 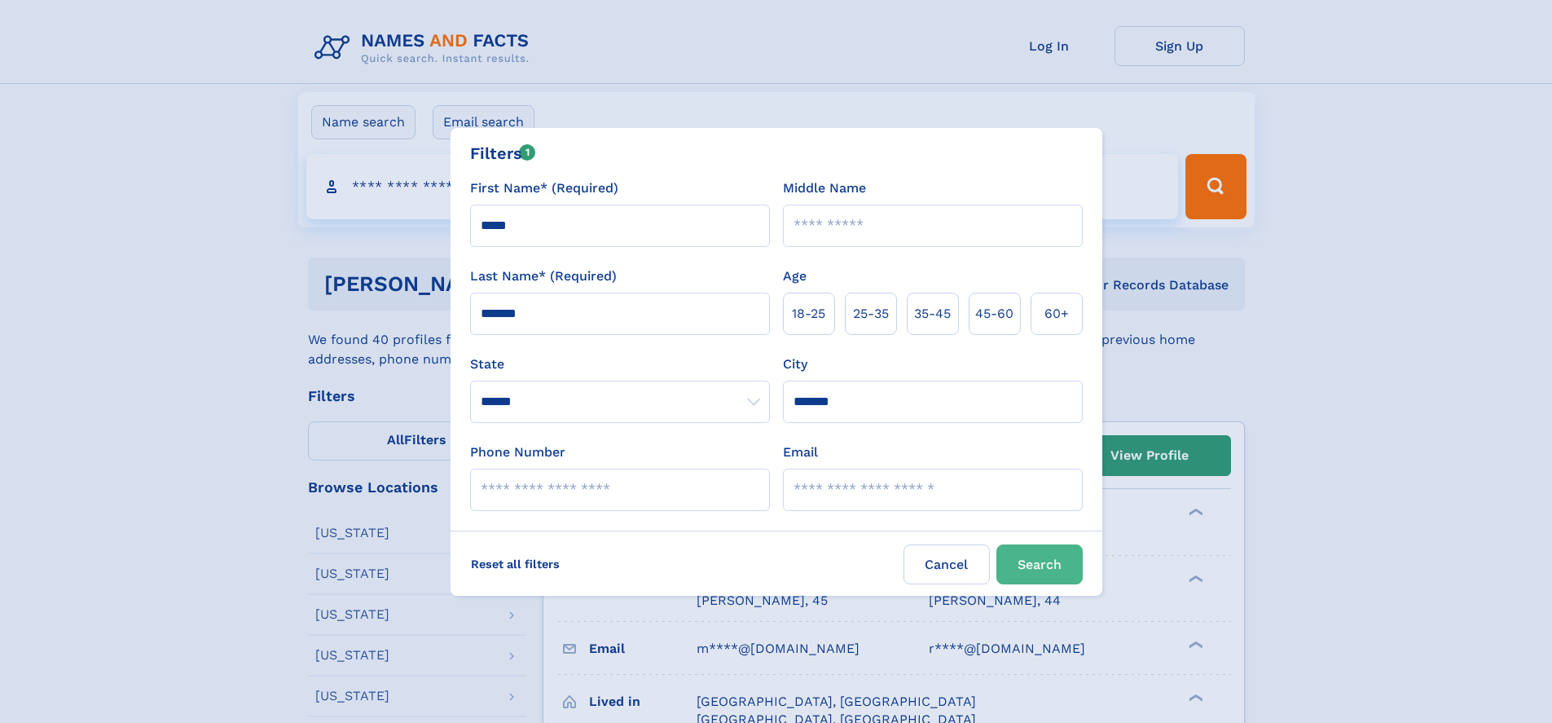 I want to click on button: Search, so click(x=1039, y=564).